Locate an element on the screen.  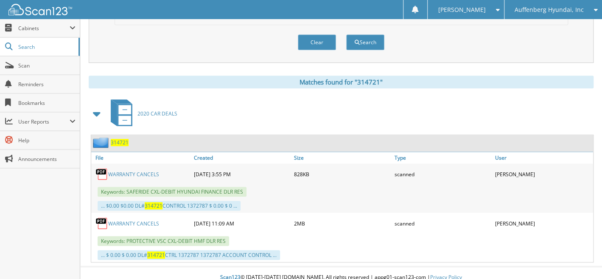
div: Chat Widget is located at coordinates (580, 258).